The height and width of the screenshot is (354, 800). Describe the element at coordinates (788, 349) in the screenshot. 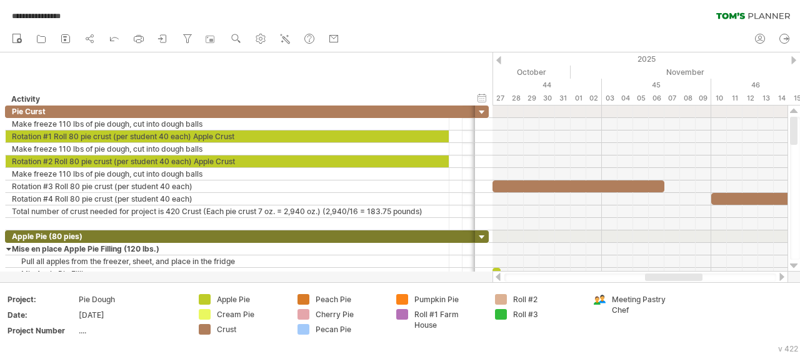

I see `div: v 422` at that location.